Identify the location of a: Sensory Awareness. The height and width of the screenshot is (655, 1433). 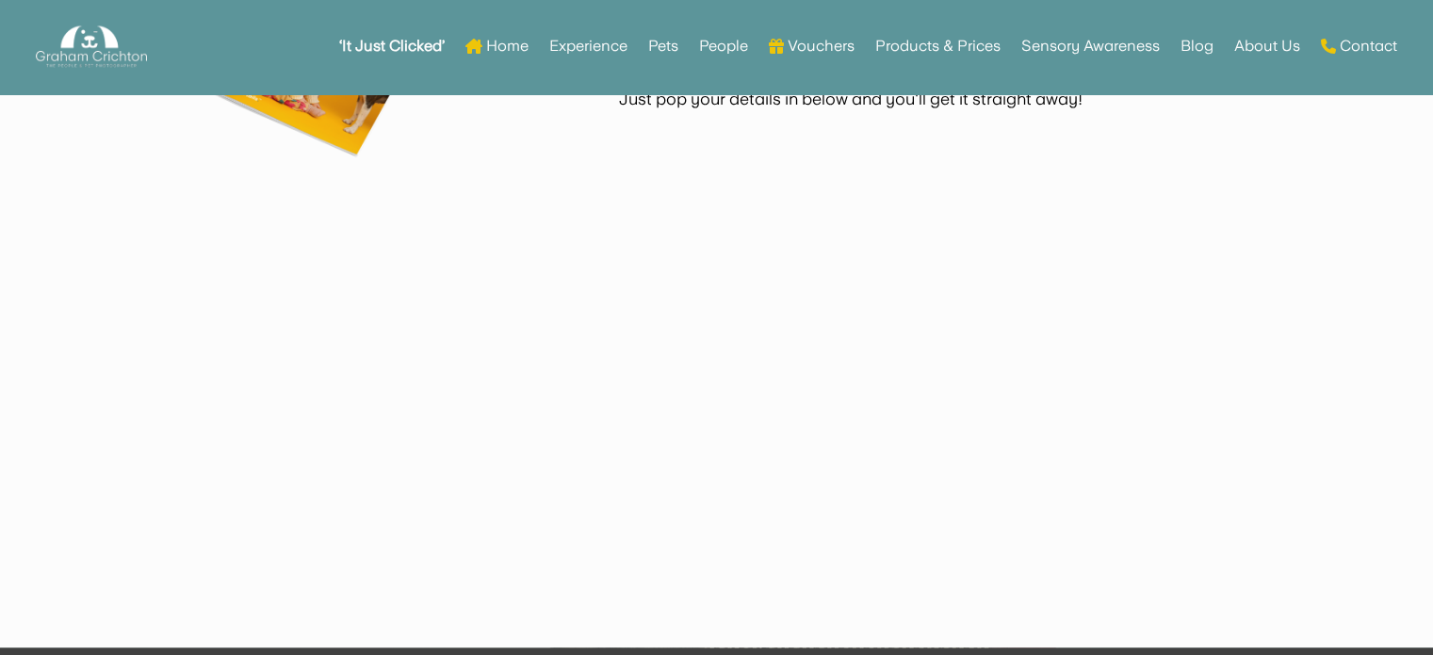
(1090, 46).